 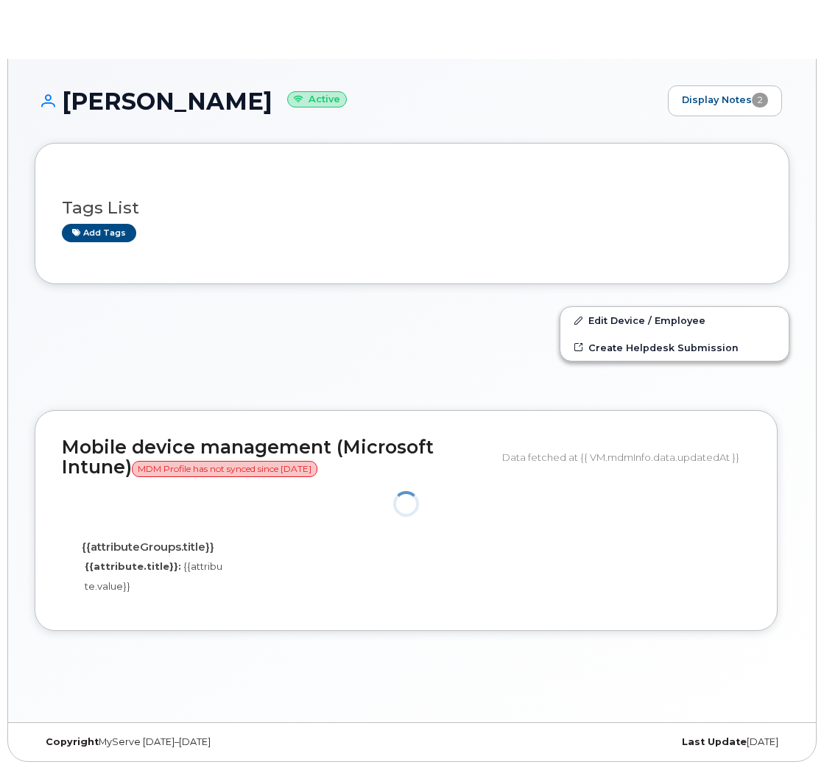 I want to click on a: Edit Device / Employee, so click(x=675, y=320).